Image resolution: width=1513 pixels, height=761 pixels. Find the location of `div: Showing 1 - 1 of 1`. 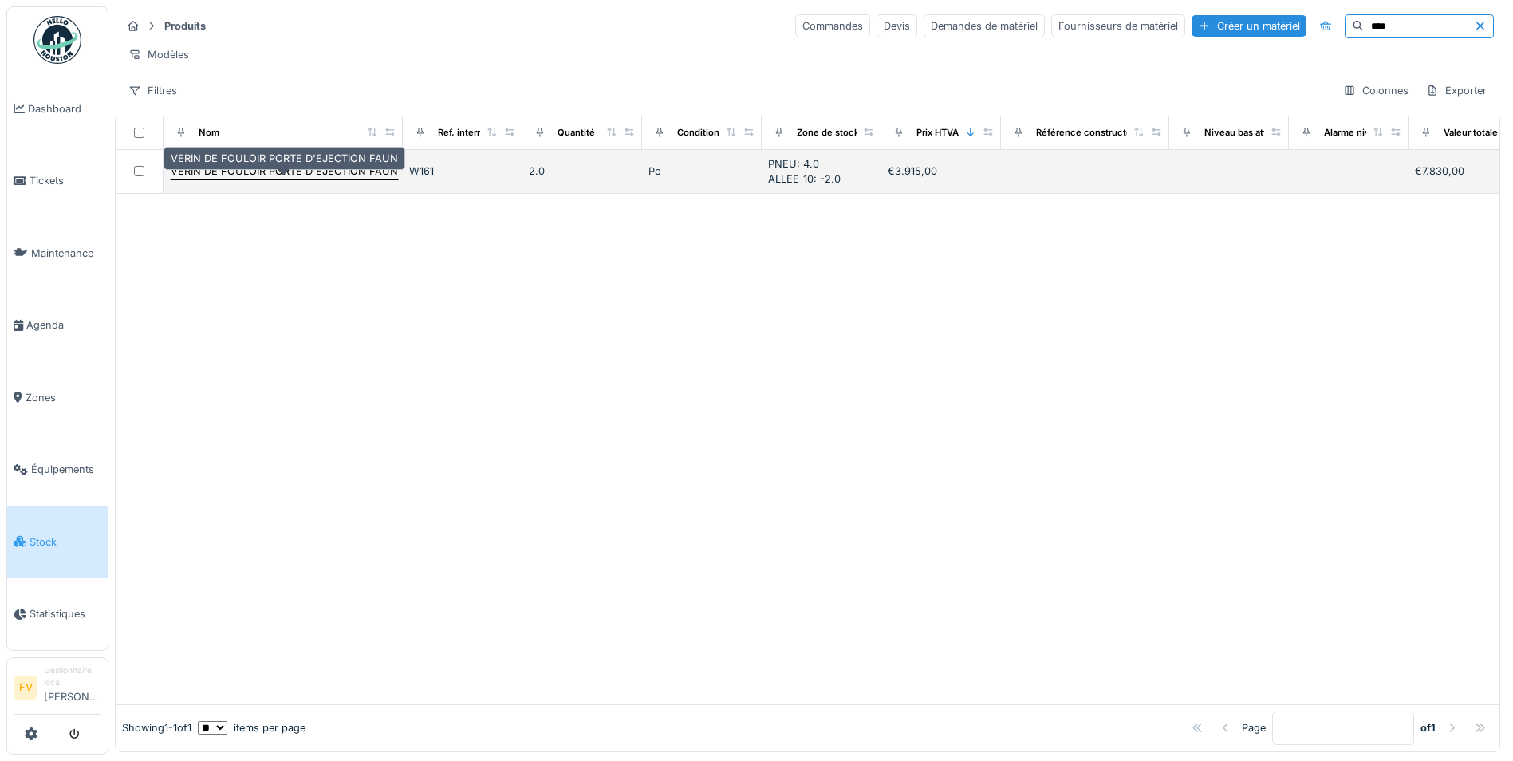

div: Showing 1 - 1 of 1 is located at coordinates (156, 727).